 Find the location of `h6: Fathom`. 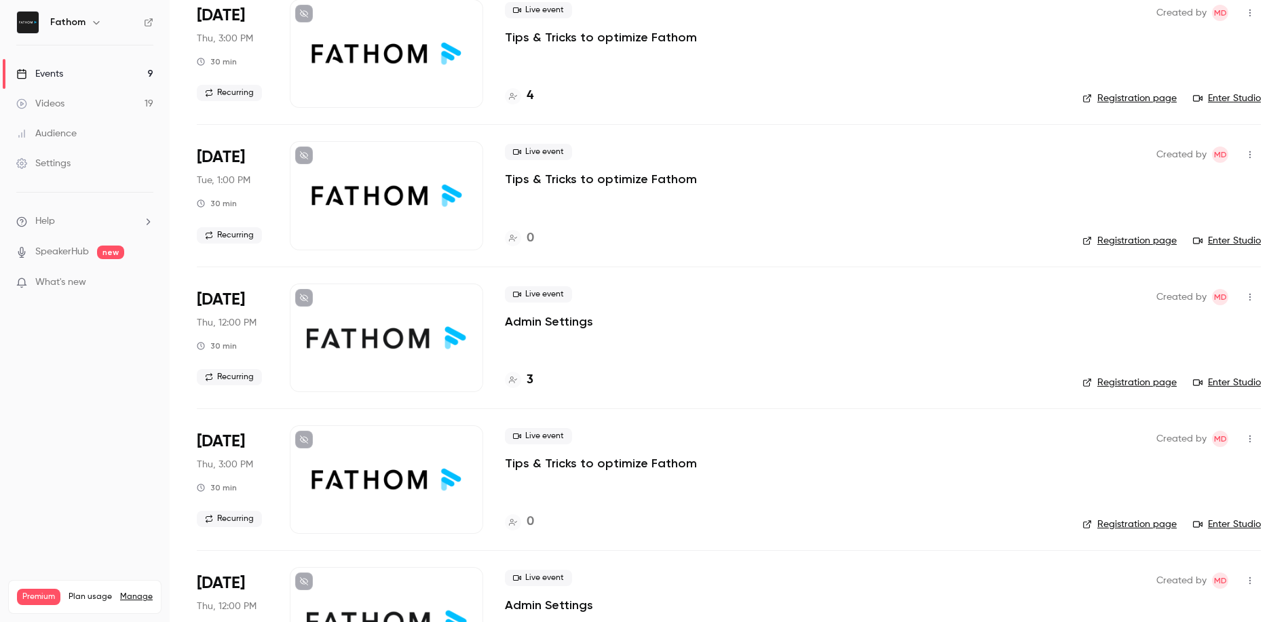

h6: Fathom is located at coordinates (68, 22).